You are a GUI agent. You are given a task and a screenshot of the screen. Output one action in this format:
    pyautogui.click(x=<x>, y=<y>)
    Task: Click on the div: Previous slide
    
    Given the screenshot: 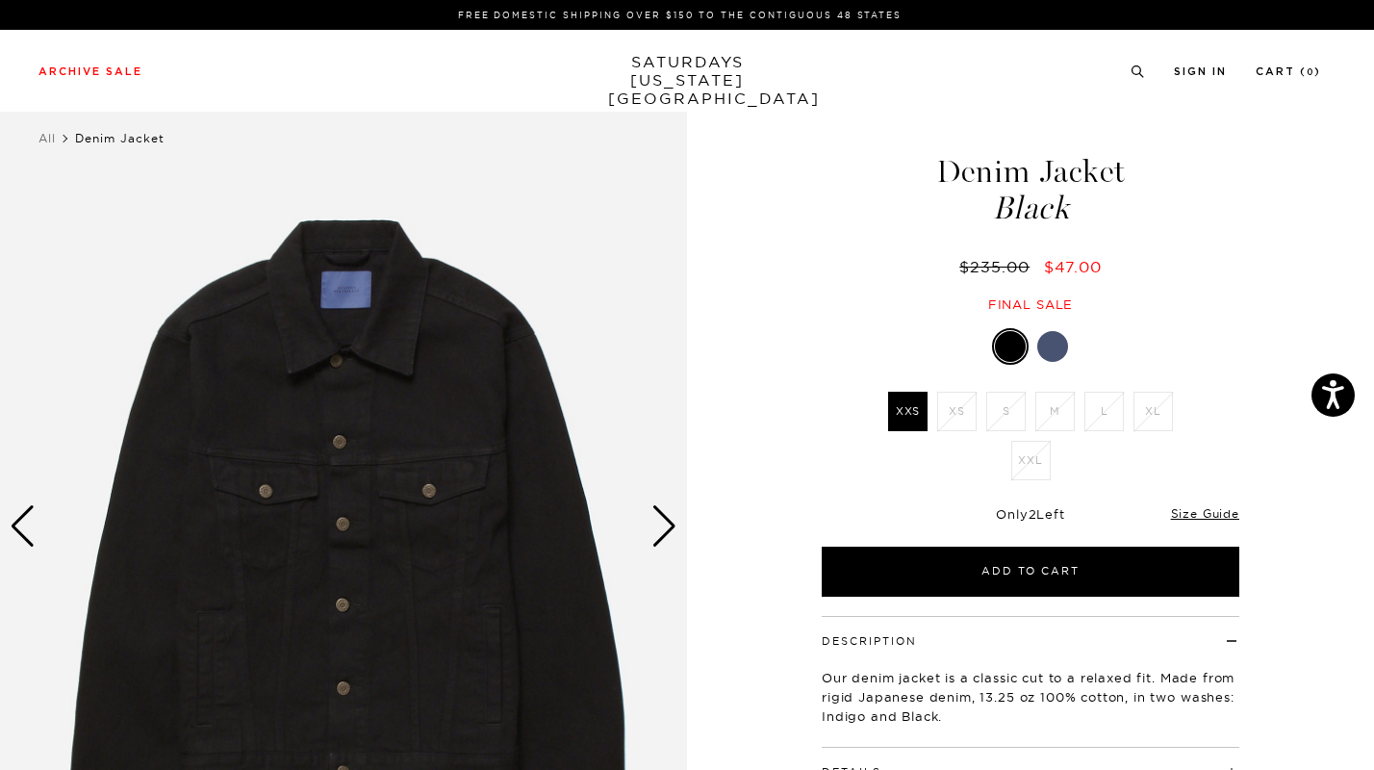 What is the action you would take?
    pyautogui.click(x=22, y=526)
    